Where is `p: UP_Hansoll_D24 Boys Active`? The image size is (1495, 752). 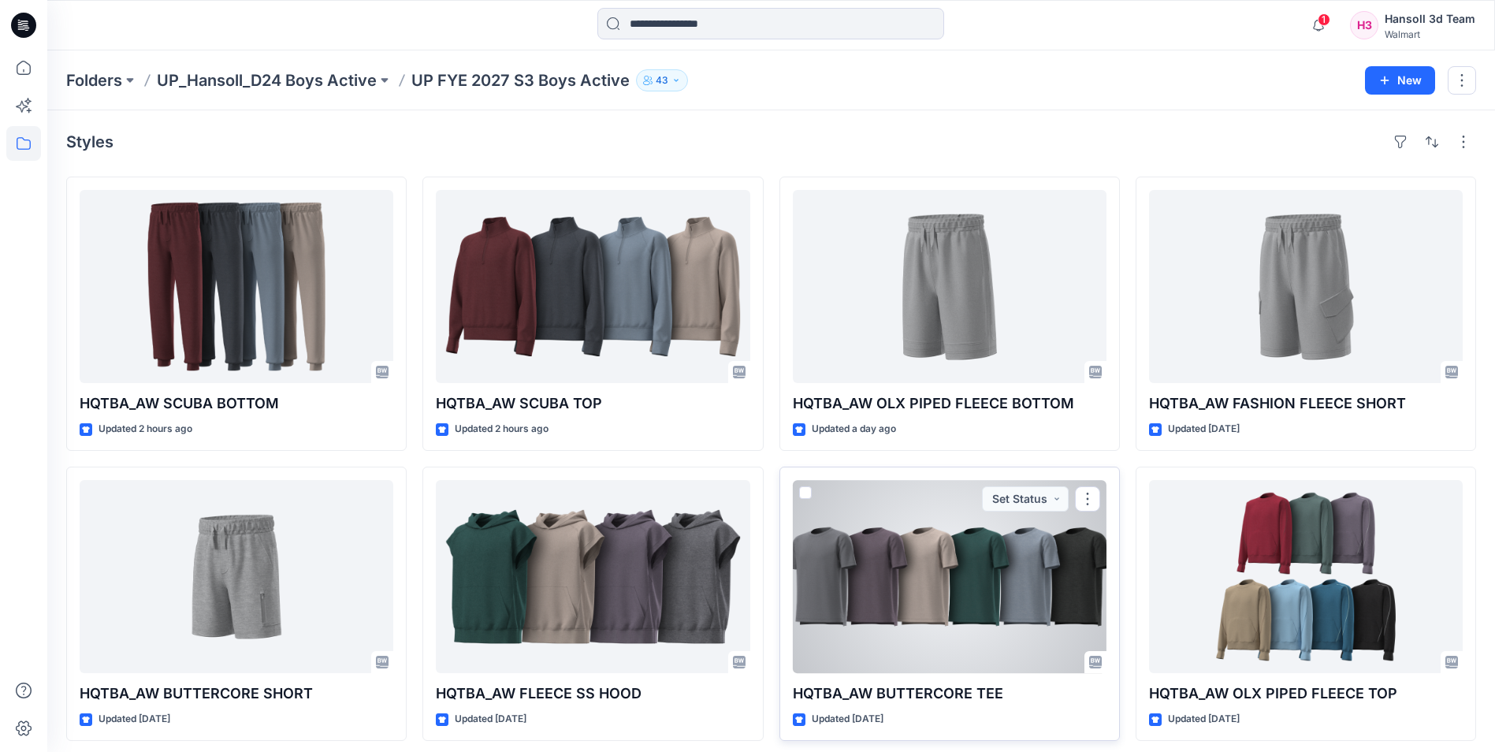
p: UP_Hansoll_D24 Boys Active is located at coordinates (266, 80).